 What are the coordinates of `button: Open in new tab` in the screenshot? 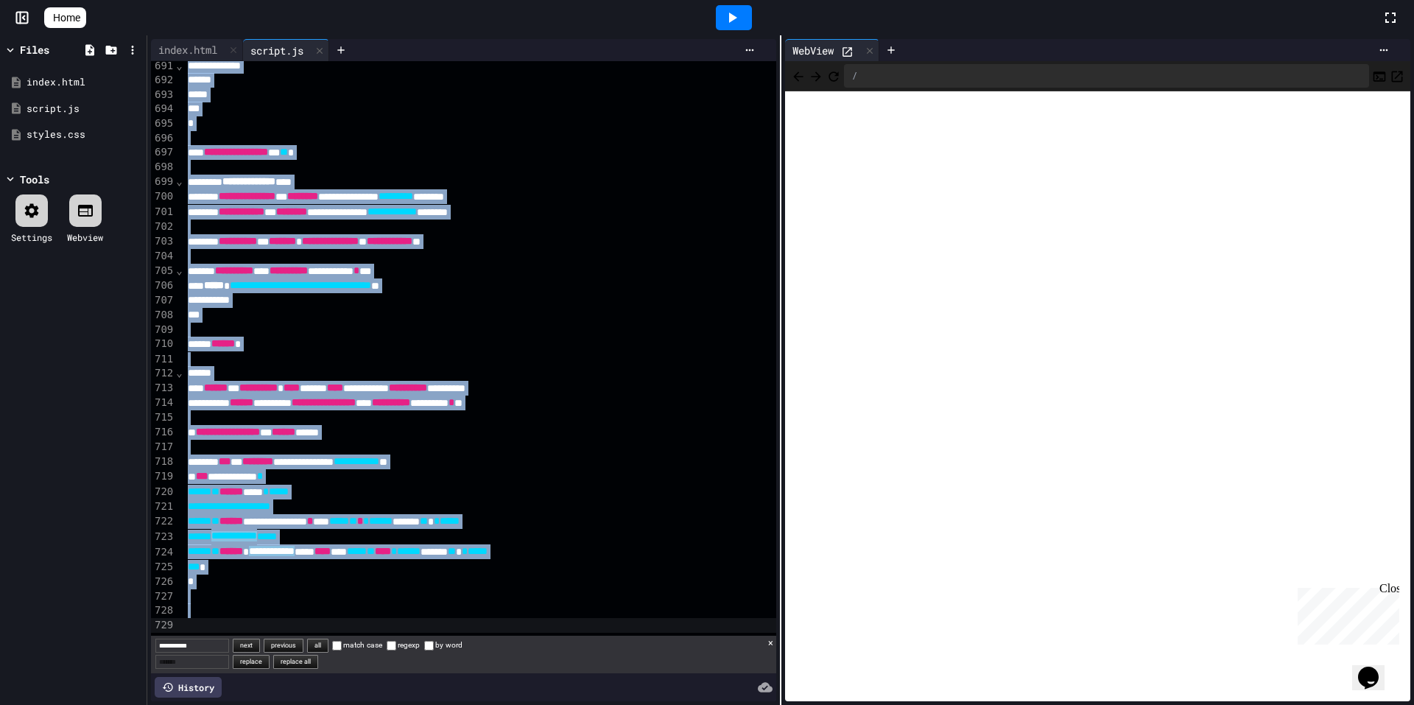 It's located at (1397, 76).